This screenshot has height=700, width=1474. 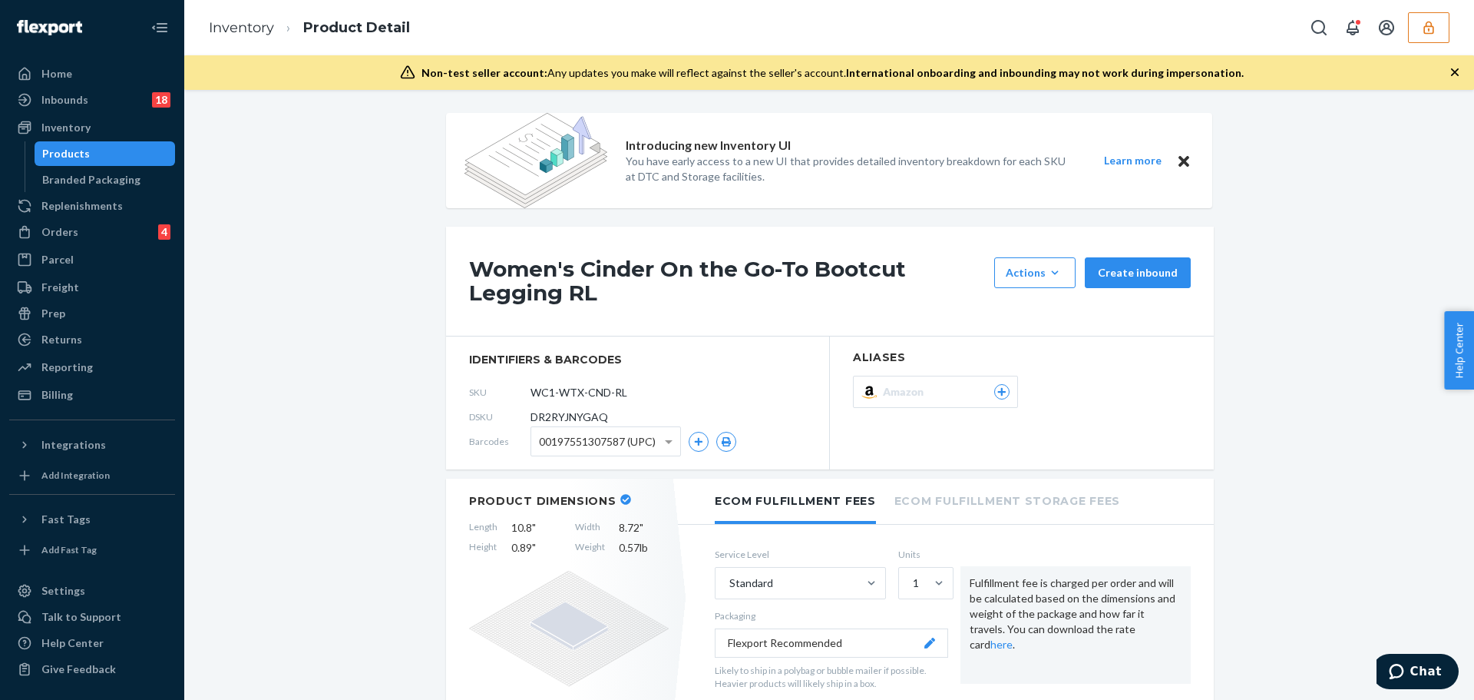 I want to click on label: Units, so click(x=923, y=554).